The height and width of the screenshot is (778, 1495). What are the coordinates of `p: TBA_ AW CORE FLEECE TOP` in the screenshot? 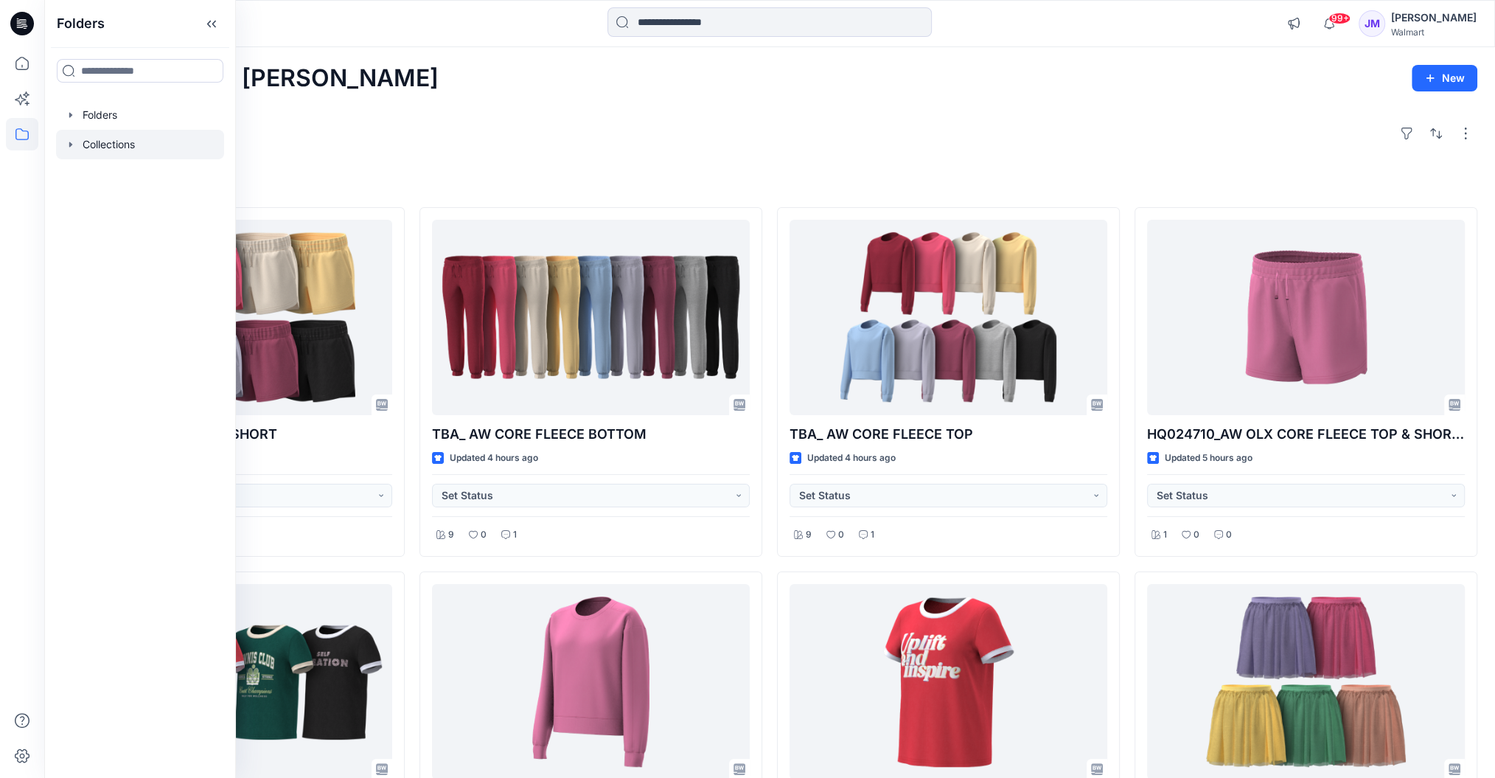 It's located at (948, 434).